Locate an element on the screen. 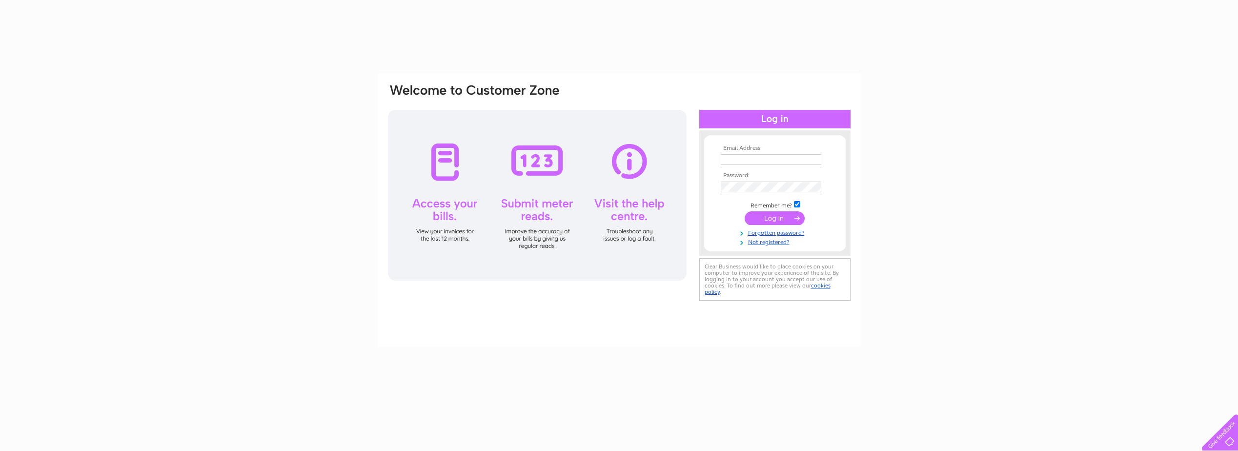  a: cookies policy is located at coordinates (768, 288).